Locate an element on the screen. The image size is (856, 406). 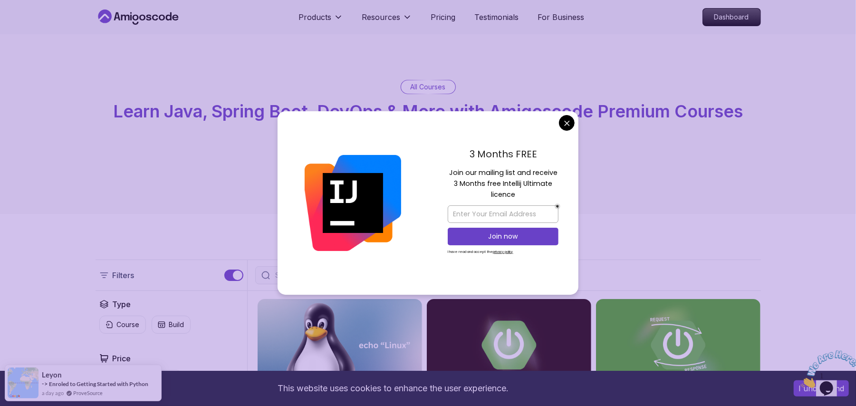
p: Filters is located at coordinates (124, 275).